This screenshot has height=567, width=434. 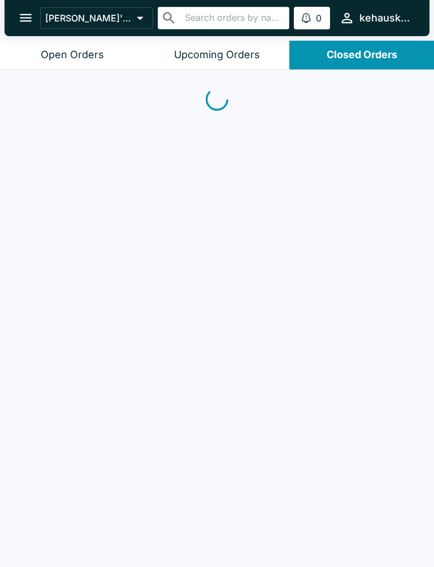 What do you see at coordinates (233, 18) in the screenshot?
I see `input: Search orders by name or phone number` at bounding box center [233, 18].